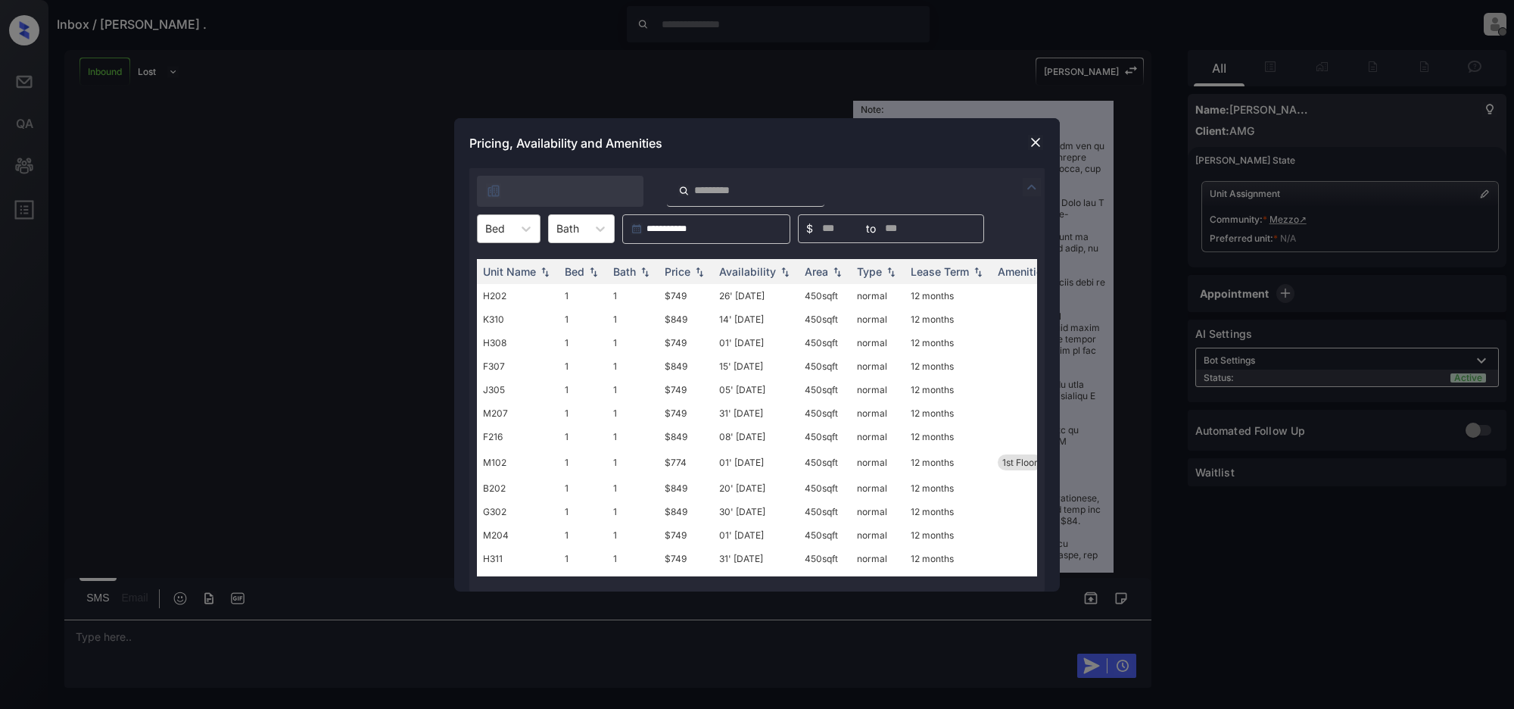 This screenshot has height=709, width=1514. Describe the element at coordinates (677, 271) in the screenshot. I see `div: Price` at that location.